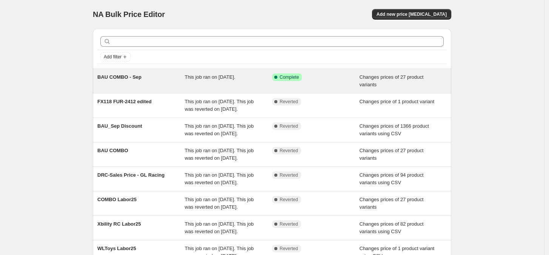 This screenshot has width=549, height=255. I want to click on span: WLToys Labor25, so click(117, 249).